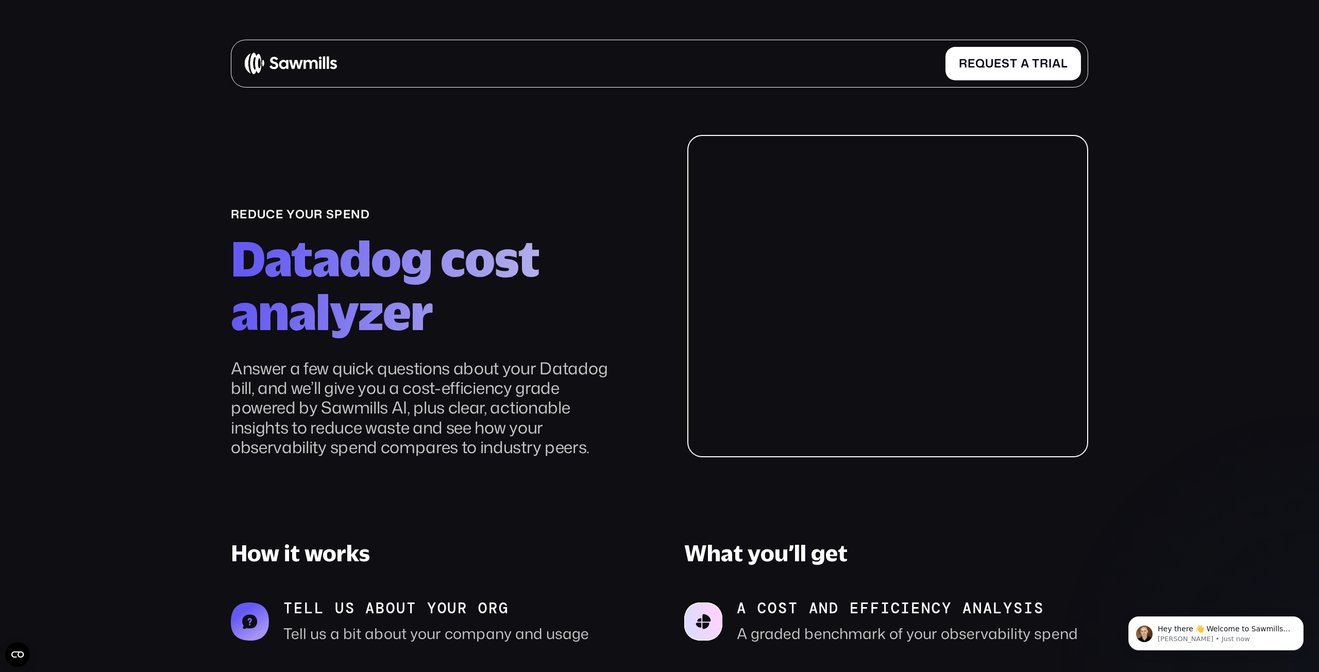 Image resolution: width=1319 pixels, height=672 pixels. I want to click on span: R, so click(963, 63).